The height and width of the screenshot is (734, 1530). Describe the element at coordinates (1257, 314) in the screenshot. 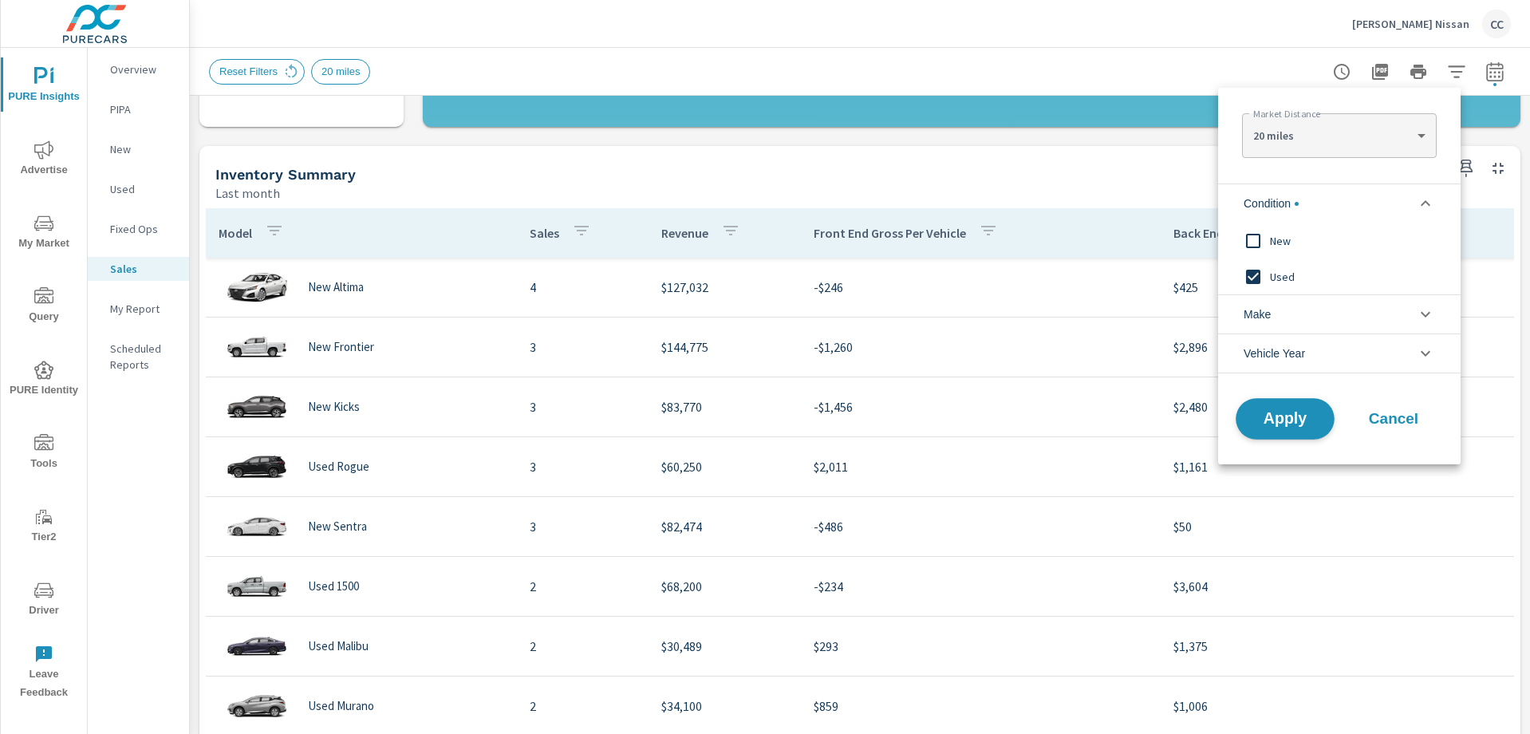

I see `span: Make` at that location.